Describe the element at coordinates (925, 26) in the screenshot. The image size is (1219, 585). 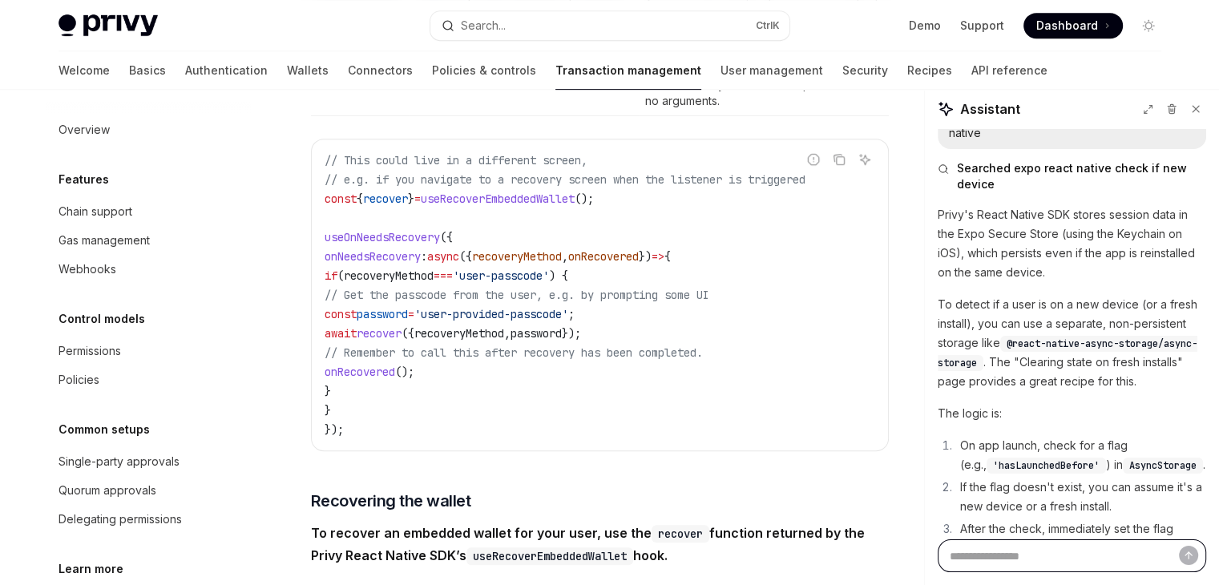
I see `a: Demo` at that location.